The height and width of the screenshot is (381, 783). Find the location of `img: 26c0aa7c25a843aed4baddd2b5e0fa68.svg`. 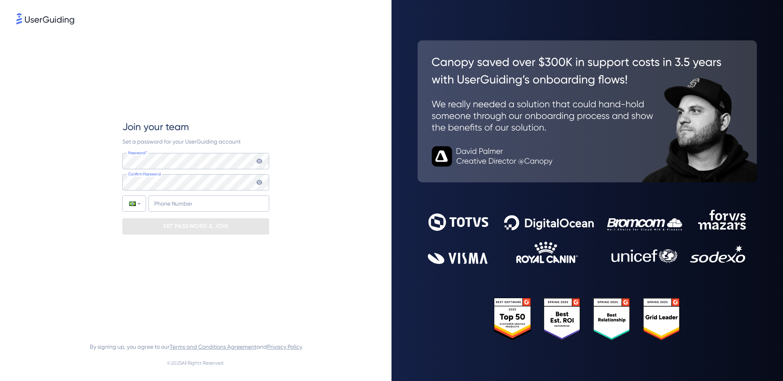

img: 26c0aa7c25a843aed4baddd2b5e0fa68.svg is located at coordinates (587, 111).